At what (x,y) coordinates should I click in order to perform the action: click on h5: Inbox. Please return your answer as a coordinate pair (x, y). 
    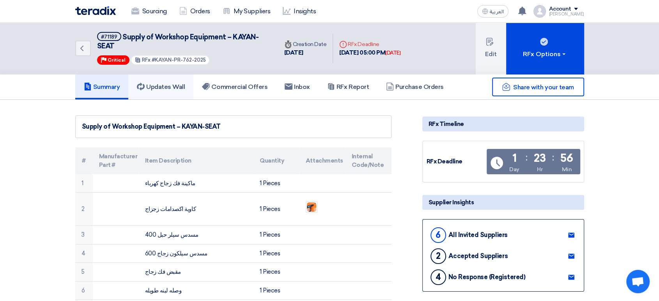
    Looking at the image, I should click on (297, 87).